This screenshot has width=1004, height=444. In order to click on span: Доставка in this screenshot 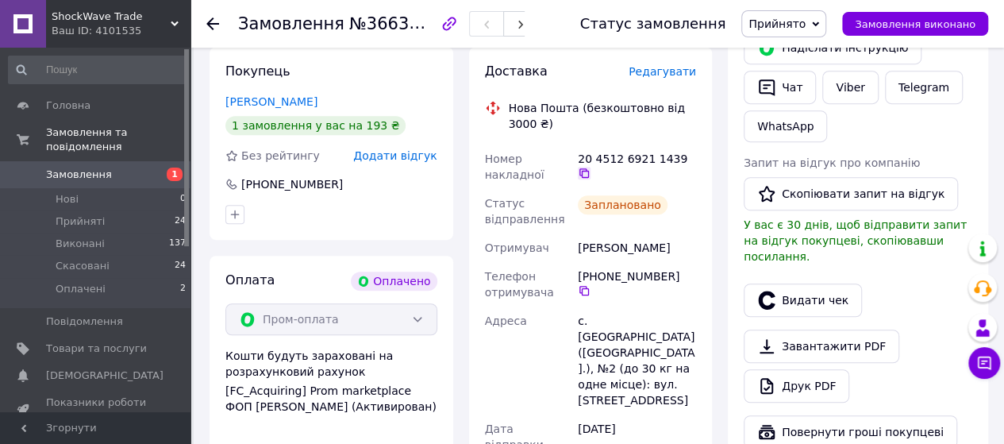, I will do `click(516, 71)`.